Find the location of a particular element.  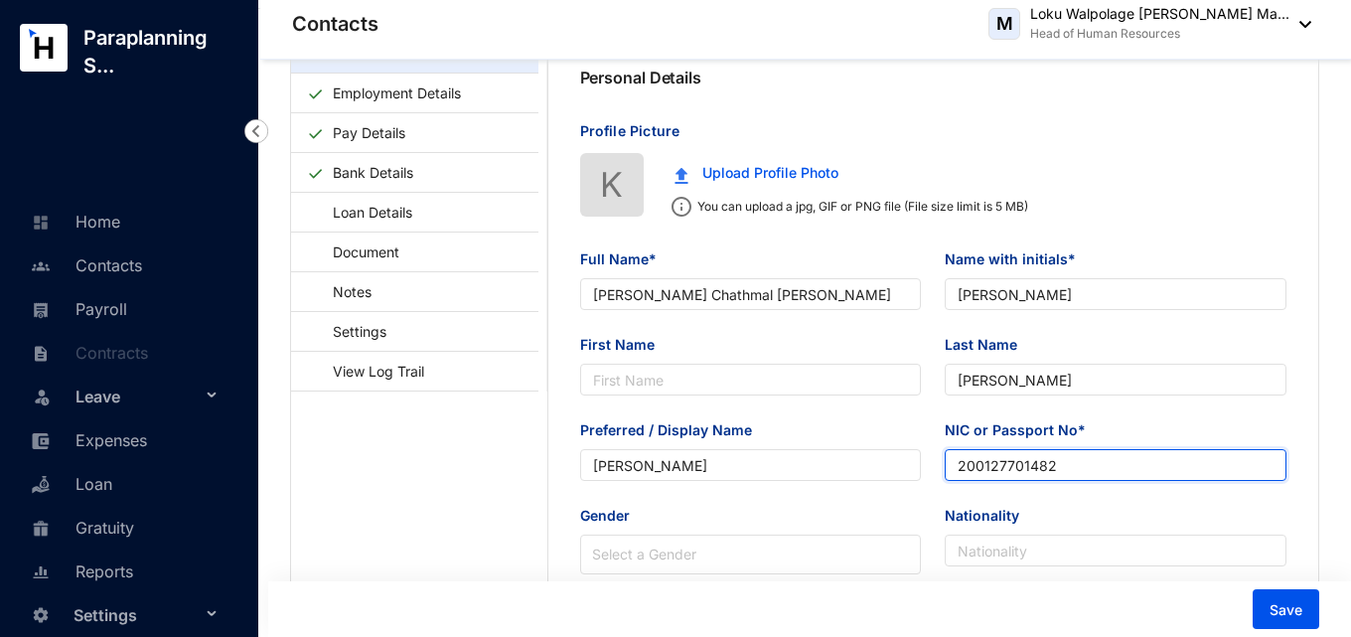

button: Save is located at coordinates (1285, 609).